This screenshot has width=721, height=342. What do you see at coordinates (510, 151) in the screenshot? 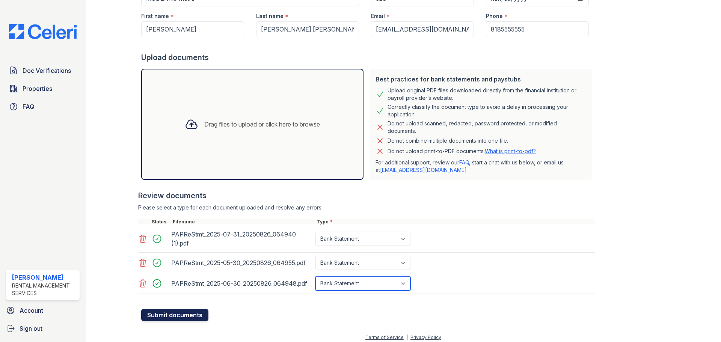
I see `a: What is print-to-pdf?` at bounding box center [510, 151].